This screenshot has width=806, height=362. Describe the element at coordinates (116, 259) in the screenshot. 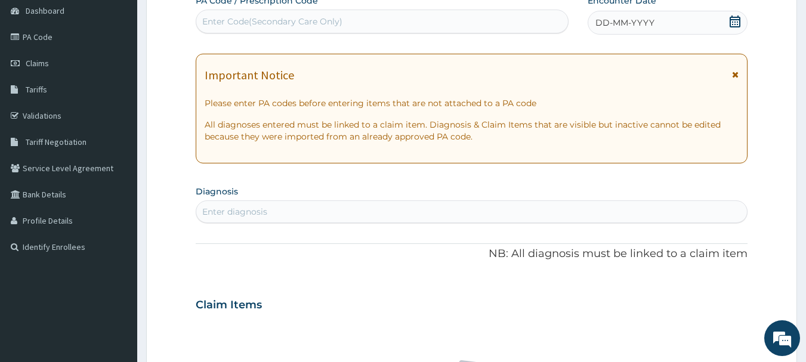

I see `textarea: Type your message and hit 'Enter'` at that location.